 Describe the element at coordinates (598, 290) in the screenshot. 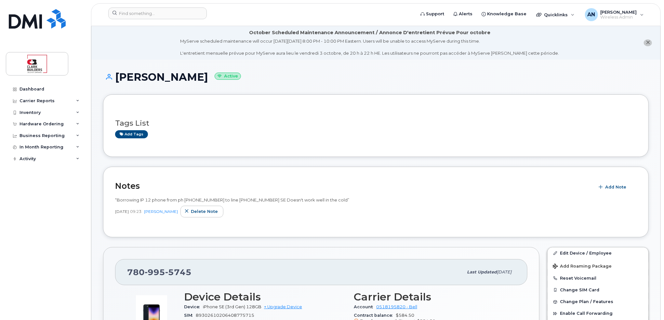

I see `button: Change SIM Card` at that location.